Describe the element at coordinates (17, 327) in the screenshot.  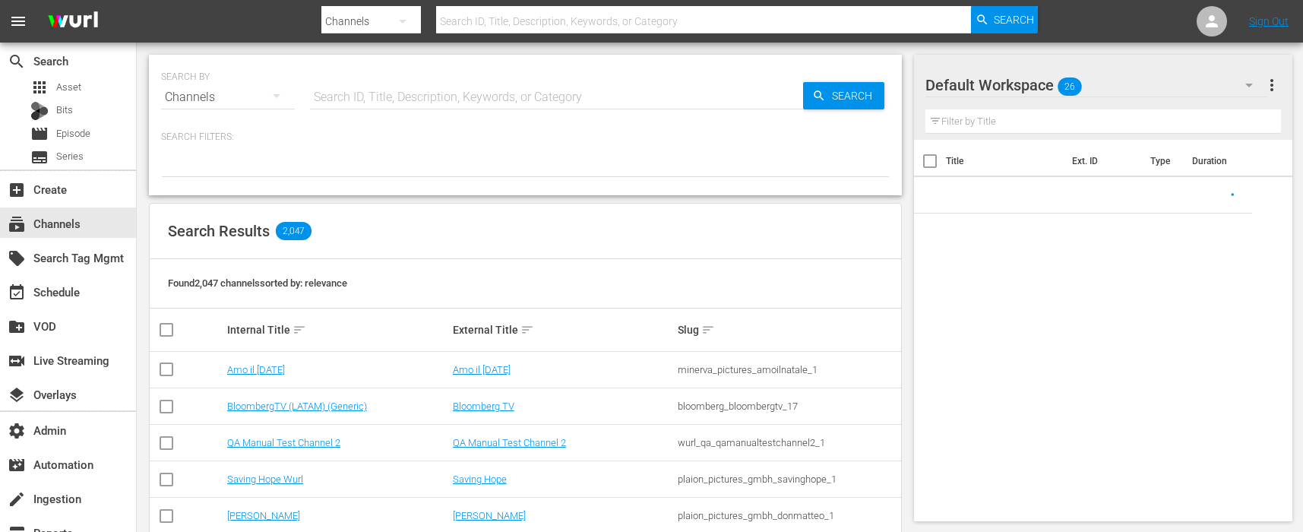
I see `span: VOD` at that location.